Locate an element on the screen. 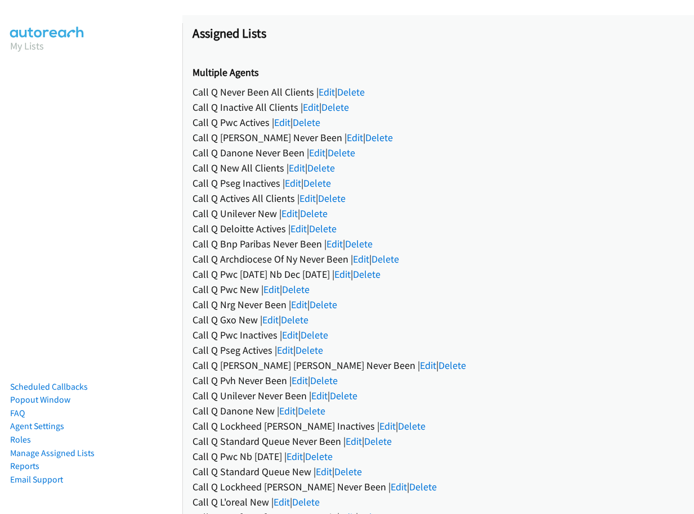 The image size is (694, 514). a: Roles is located at coordinates (20, 439).